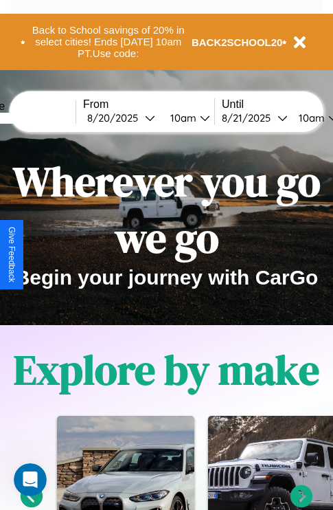 The height and width of the screenshot is (510, 333). What do you see at coordinates (249, 117) in the screenshot?
I see `div: 8 / 21 / 2025` at bounding box center [249, 117].